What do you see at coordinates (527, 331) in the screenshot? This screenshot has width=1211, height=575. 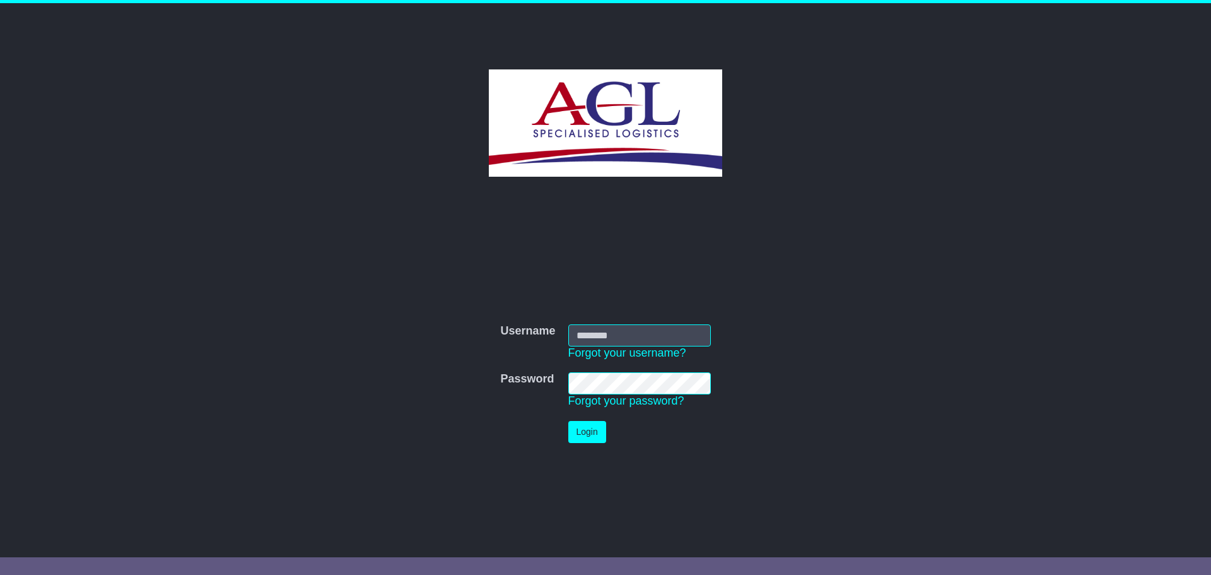 I see `label: Username` at bounding box center [527, 331].